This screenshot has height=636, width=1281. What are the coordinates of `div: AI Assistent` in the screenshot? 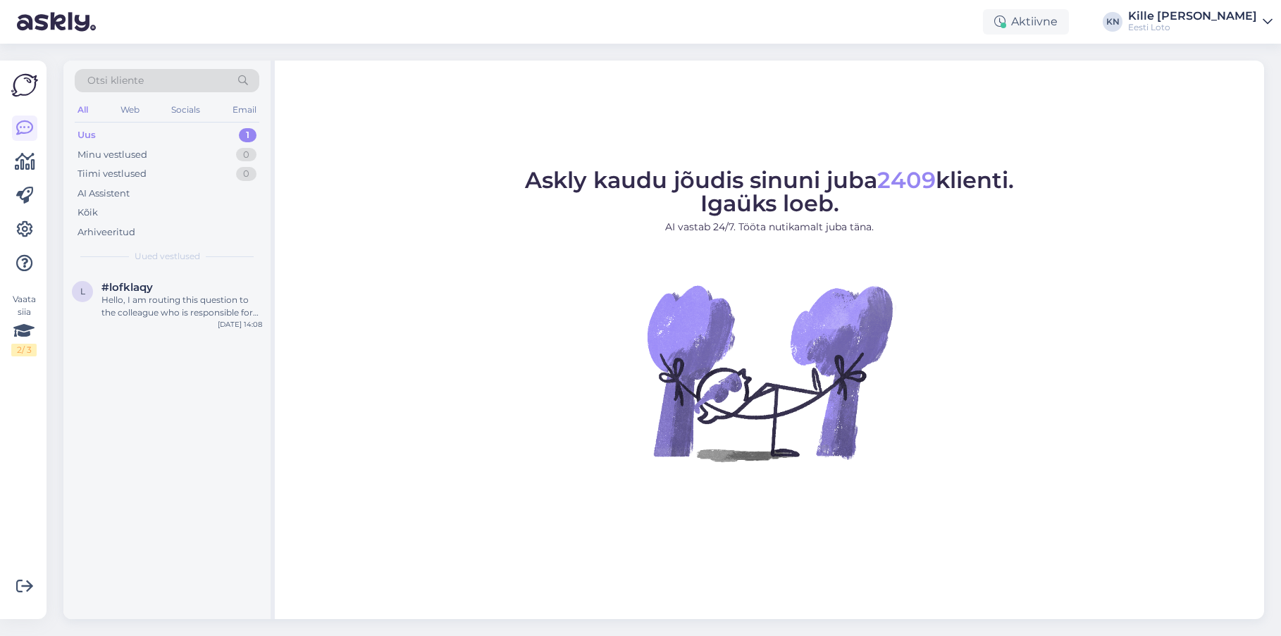 It's located at (104, 194).